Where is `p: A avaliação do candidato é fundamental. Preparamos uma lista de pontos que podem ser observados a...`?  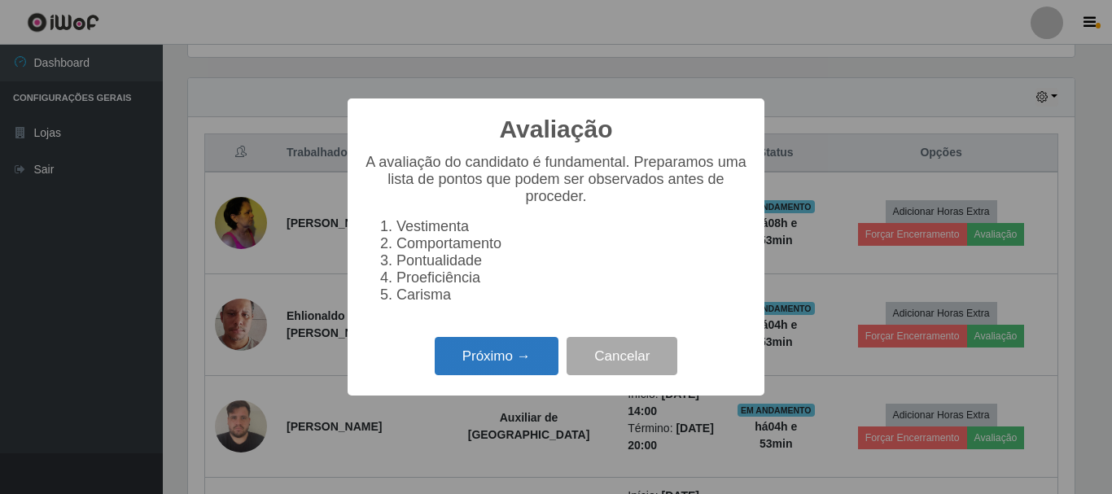
p: A avaliação do candidato é fundamental. Preparamos uma lista de pontos que podem ser observados a... is located at coordinates (556, 179).